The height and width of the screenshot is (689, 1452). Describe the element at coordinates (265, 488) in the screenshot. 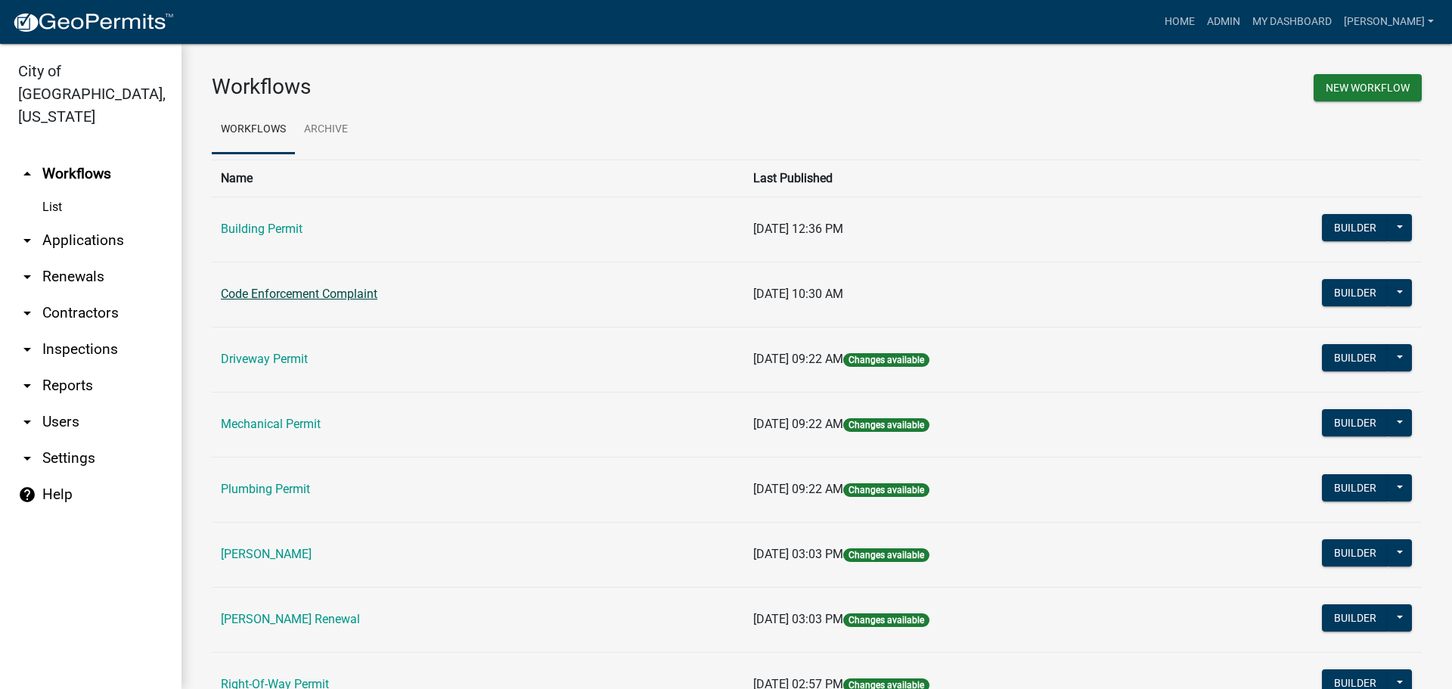

I see `a: Plumbing Permit` at that location.